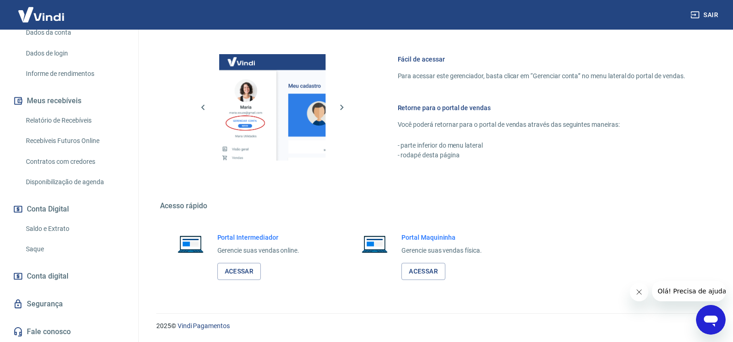 Image resolution: width=733 pixels, height=342 pixels. What do you see at coordinates (541, 108) in the screenshot?
I see `h6: Retorne para o portal de vendas` at bounding box center [541, 108].